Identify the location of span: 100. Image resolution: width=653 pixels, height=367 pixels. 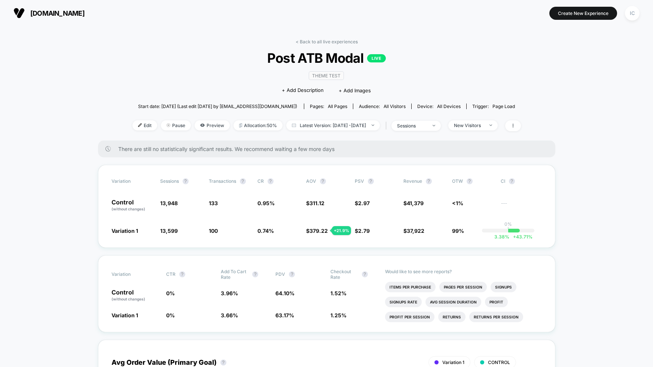
(213, 231).